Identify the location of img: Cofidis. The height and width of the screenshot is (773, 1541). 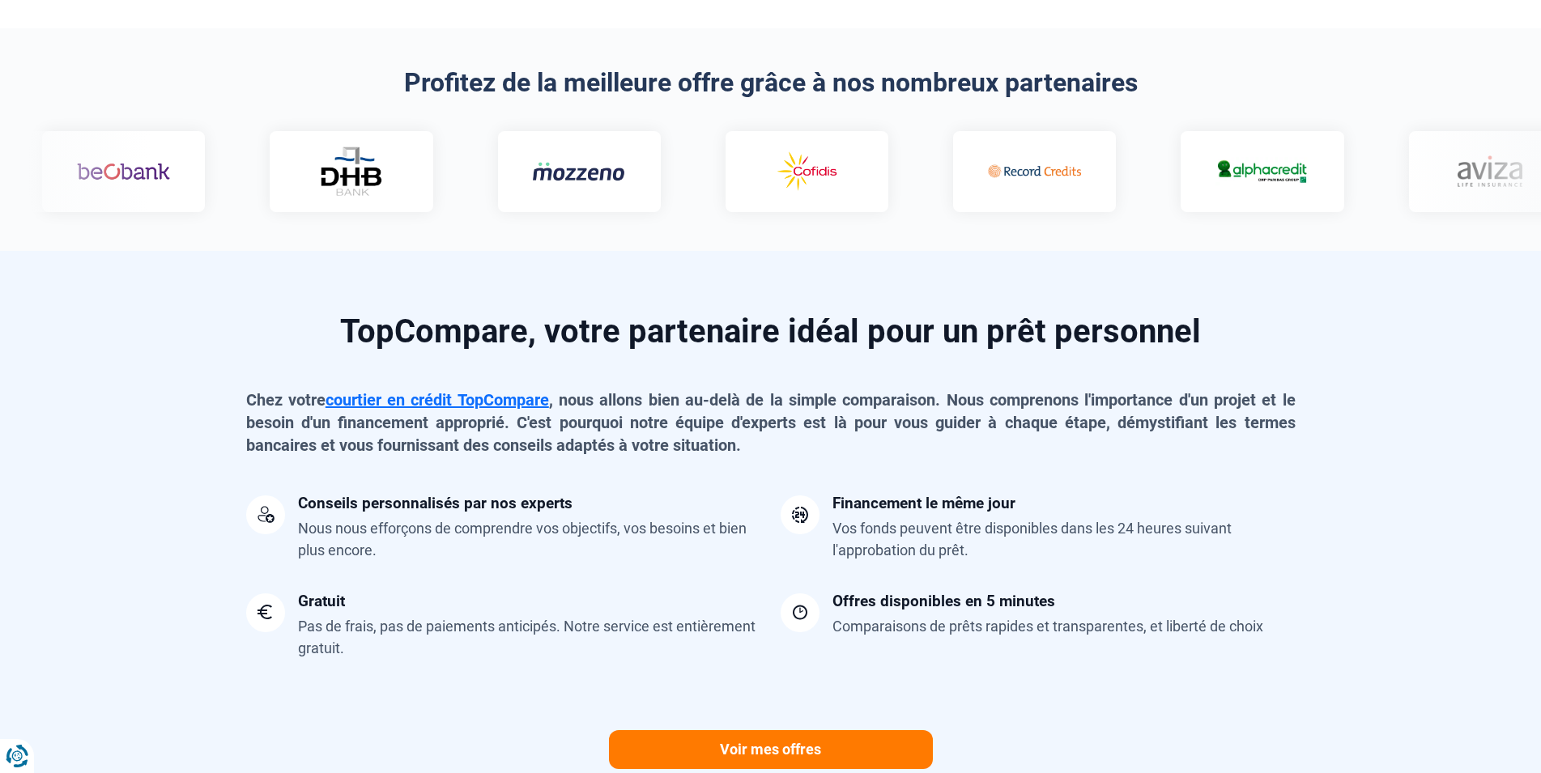
(806, 172).